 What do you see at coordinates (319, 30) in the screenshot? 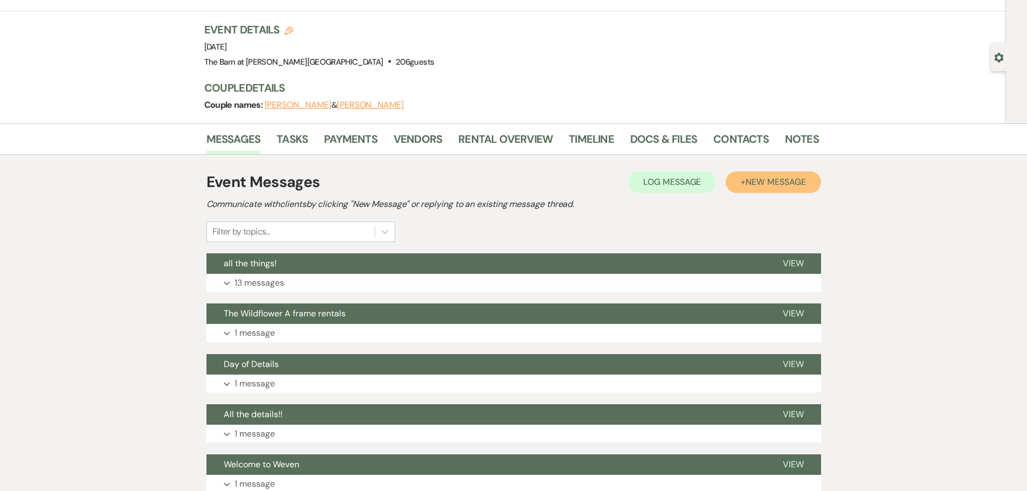
I see `h3: Event Details` at bounding box center [319, 30].